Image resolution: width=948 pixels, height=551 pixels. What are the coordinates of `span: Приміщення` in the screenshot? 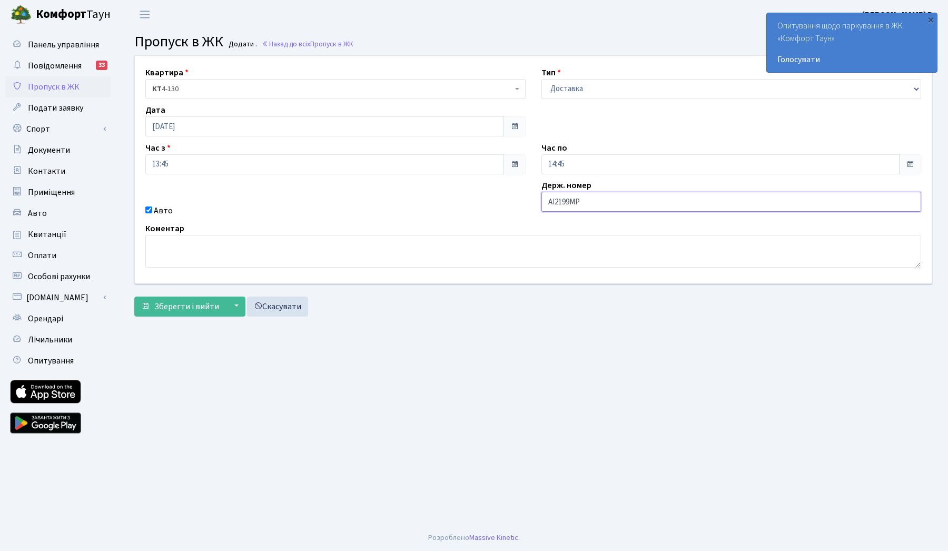 It's located at (51, 192).